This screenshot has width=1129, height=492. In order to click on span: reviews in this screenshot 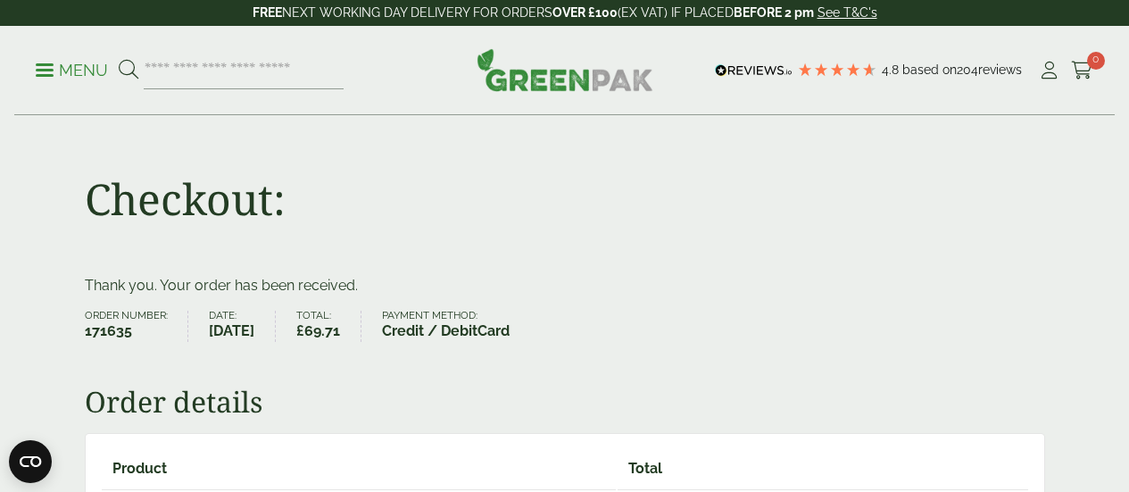, I will do `click(1000, 70)`.